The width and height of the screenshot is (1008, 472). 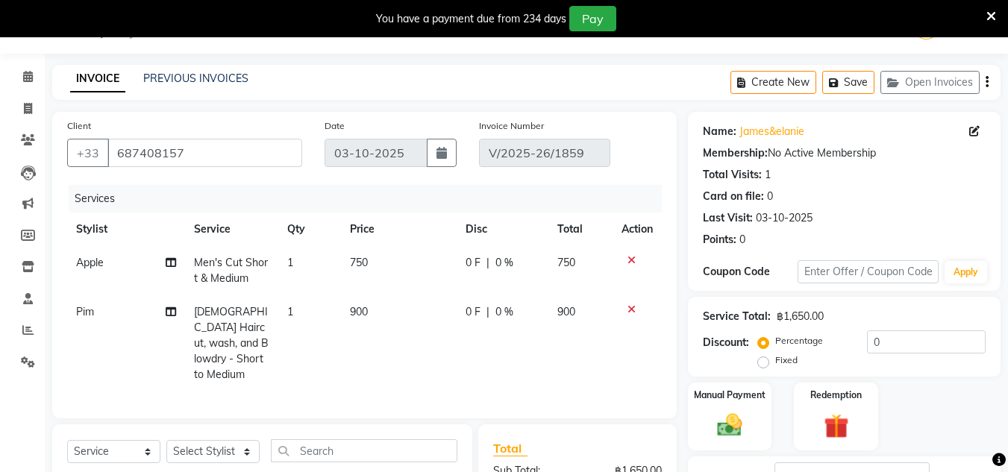 I want to click on div: Services, so click(x=371, y=198).